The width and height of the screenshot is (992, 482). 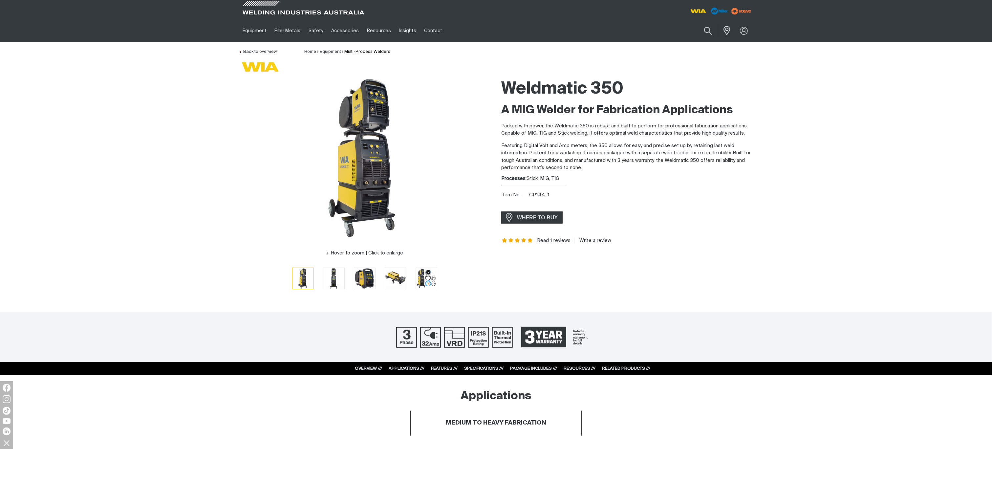 What do you see at coordinates (7, 411) in the screenshot?
I see `img: TikTok` at bounding box center [7, 411].